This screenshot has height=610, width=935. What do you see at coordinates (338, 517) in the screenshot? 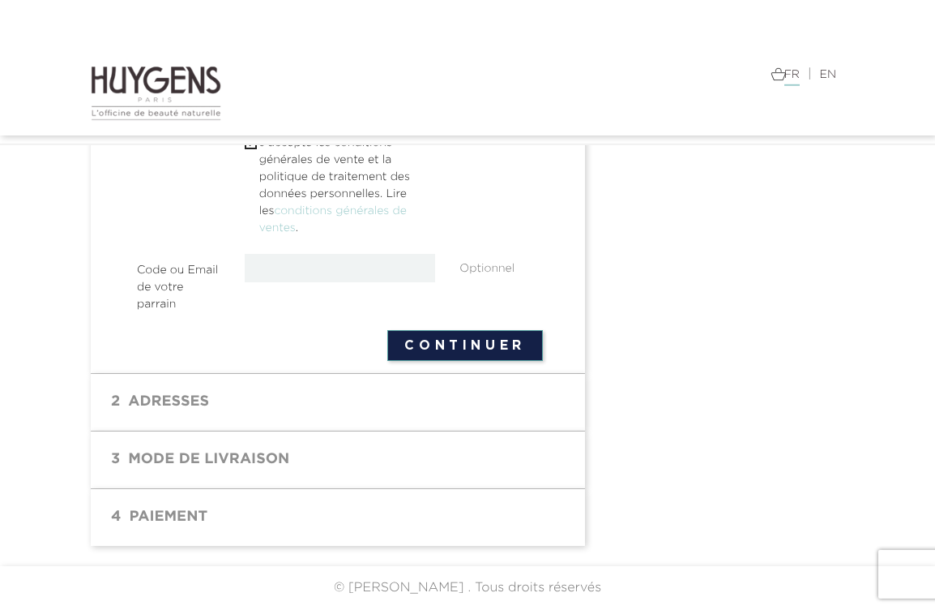
I see `h1: Paiement` at bounding box center [338, 517].